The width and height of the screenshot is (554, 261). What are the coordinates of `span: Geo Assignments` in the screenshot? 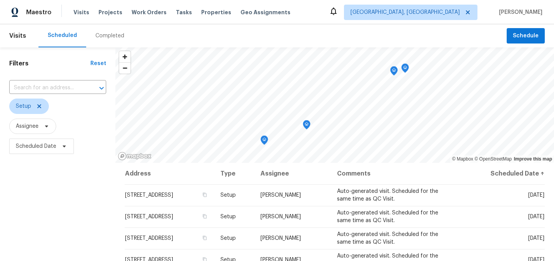 It's located at (266, 12).